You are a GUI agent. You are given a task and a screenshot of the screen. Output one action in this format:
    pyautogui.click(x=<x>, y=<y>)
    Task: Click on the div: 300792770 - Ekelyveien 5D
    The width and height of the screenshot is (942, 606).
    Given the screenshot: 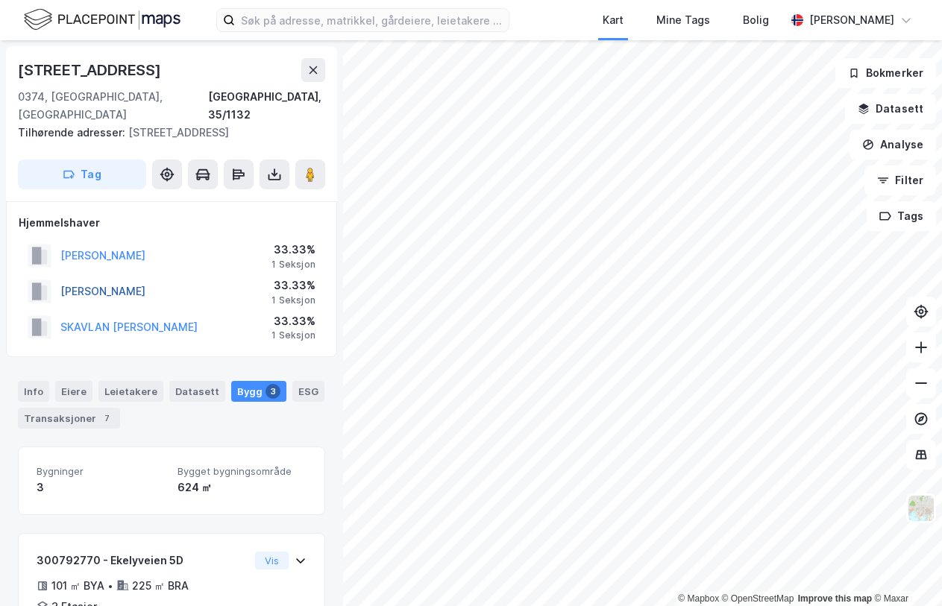 What is the action you would take?
    pyautogui.click(x=142, y=561)
    